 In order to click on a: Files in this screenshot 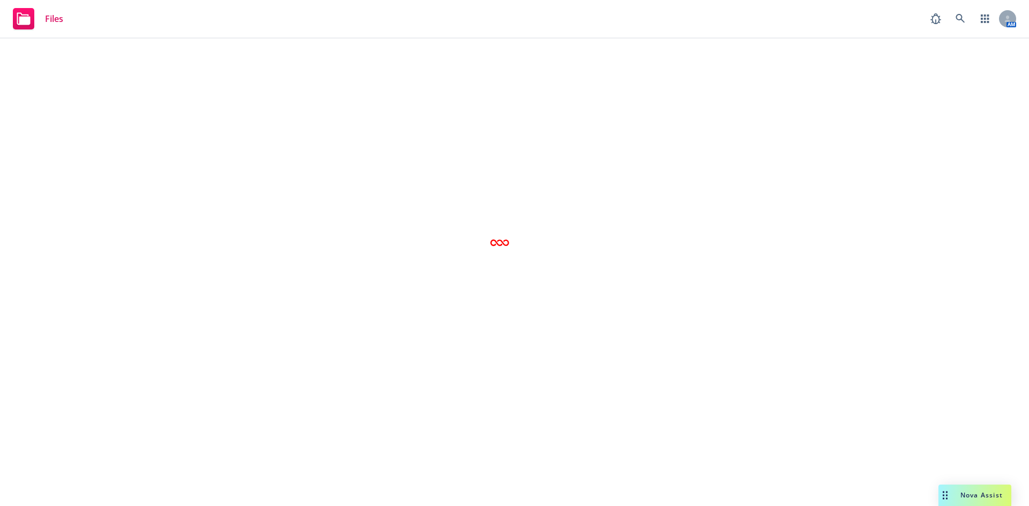, I will do `click(38, 19)`.